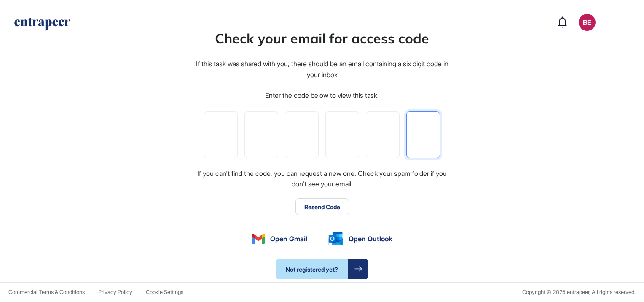  I want to click on div: BE, so click(587, 22).